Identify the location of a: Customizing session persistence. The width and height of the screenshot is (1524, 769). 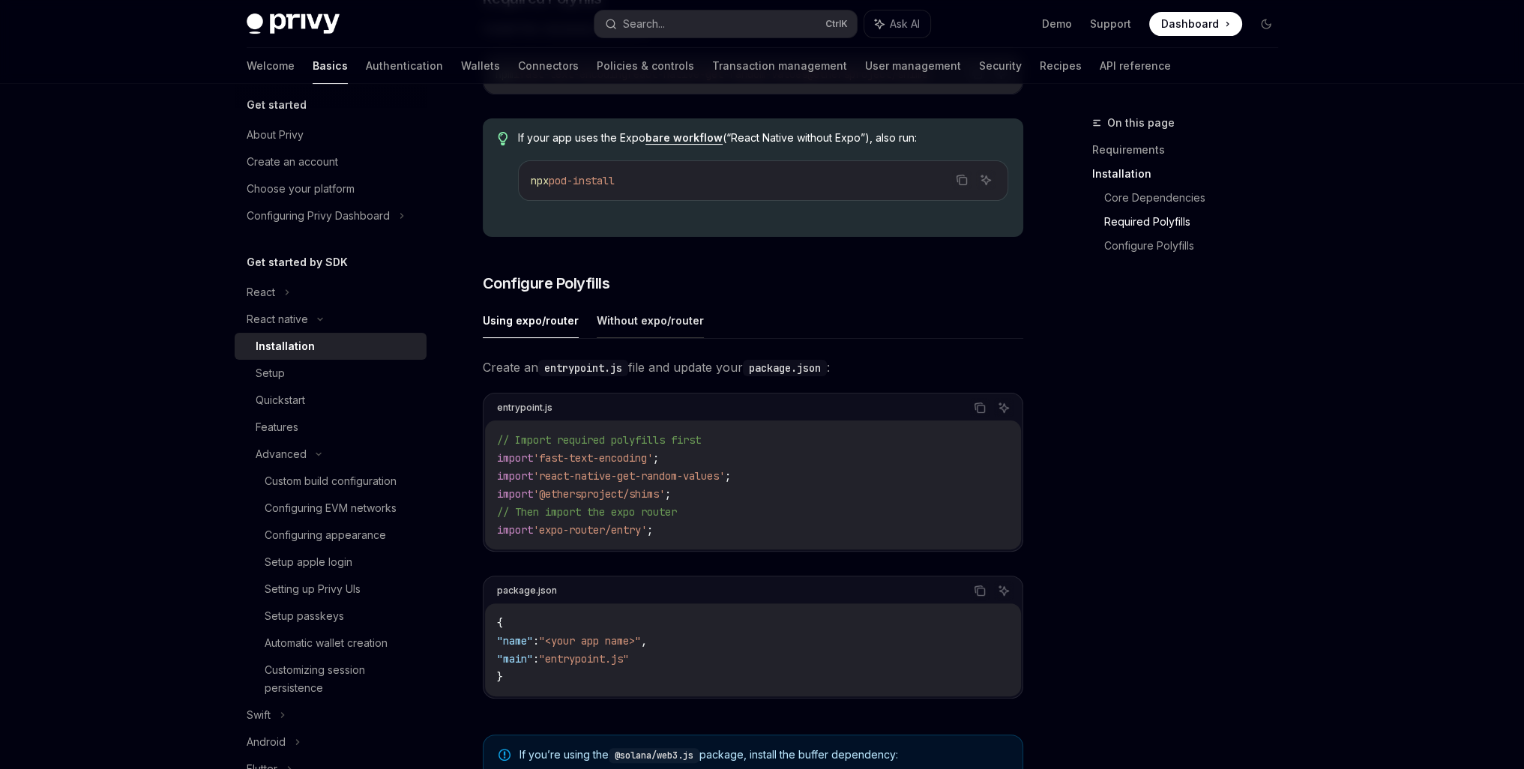
(331, 679).